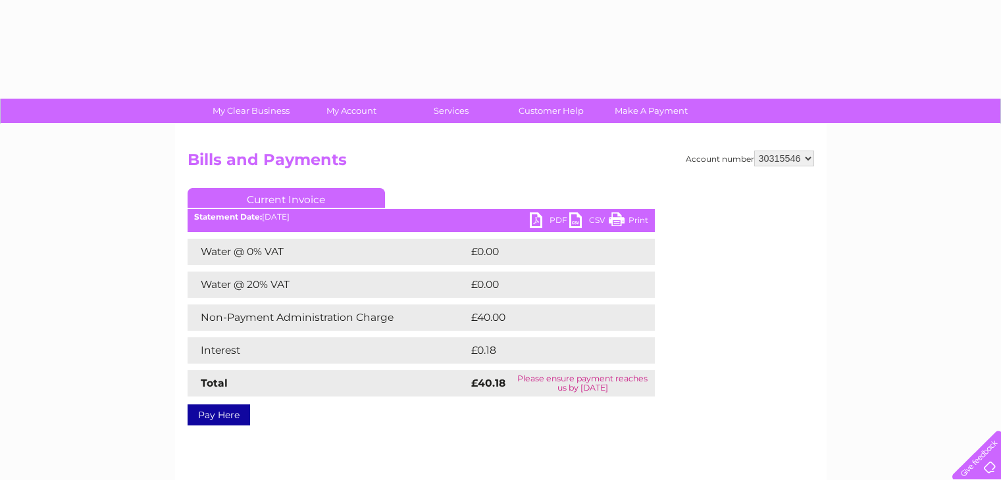 This screenshot has height=480, width=1001. I want to click on a: My Clear Business, so click(251, 111).